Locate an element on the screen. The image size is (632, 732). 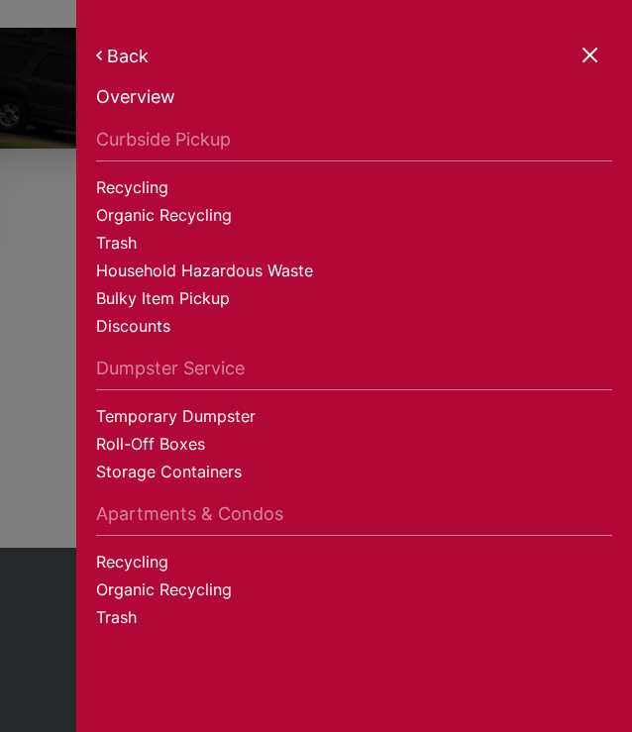
a: Back is located at coordinates (353, 55).